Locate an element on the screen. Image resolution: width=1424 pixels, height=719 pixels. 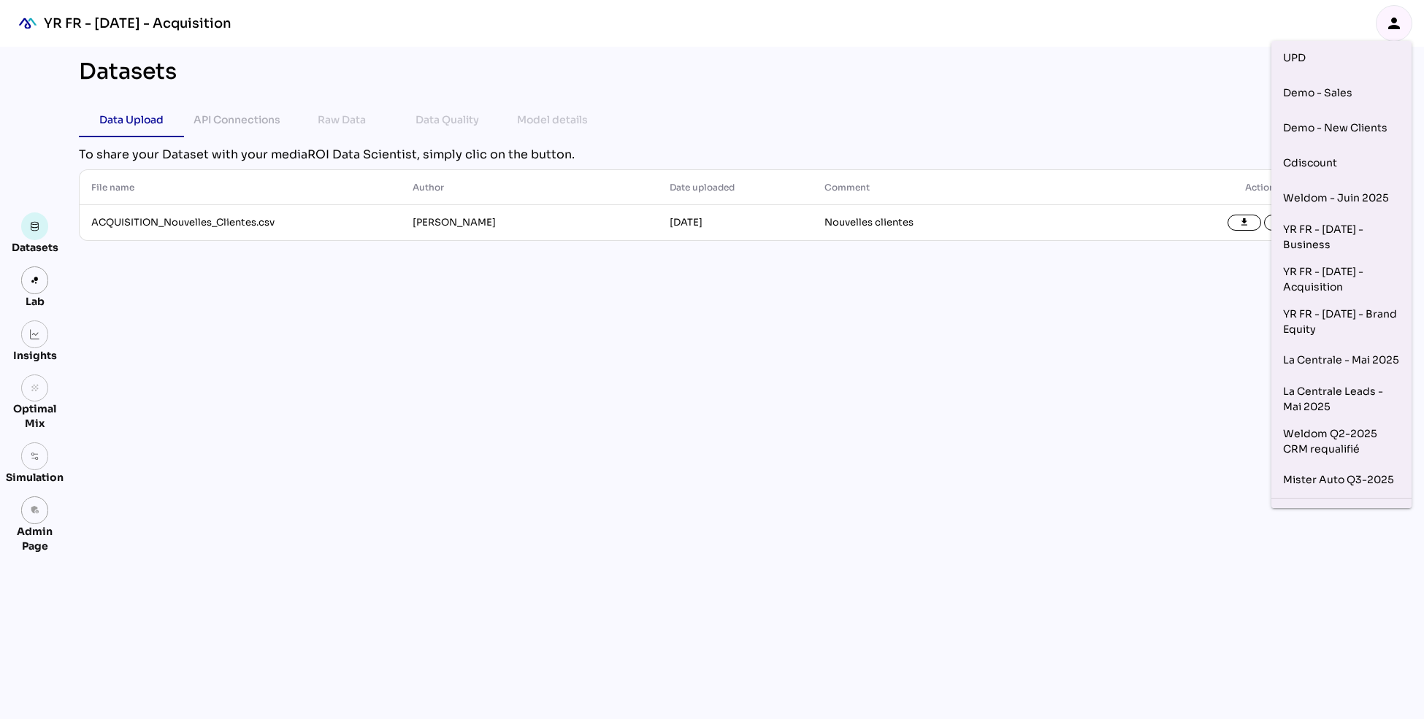
div: Cdiscount is located at coordinates (1341, 164).